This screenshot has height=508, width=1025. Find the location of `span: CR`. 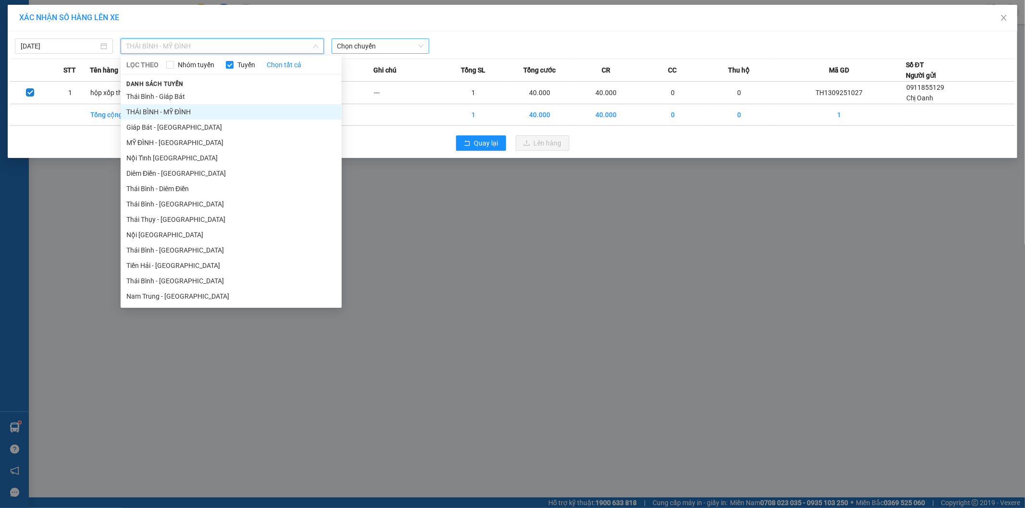

span: CR is located at coordinates (606, 70).